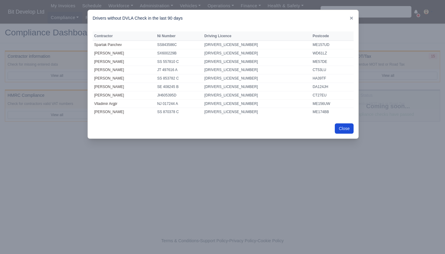 The width and height of the screenshot is (445, 254). What do you see at coordinates (179, 70) in the screenshot?
I see `td: JT 497616 A` at bounding box center [179, 70].